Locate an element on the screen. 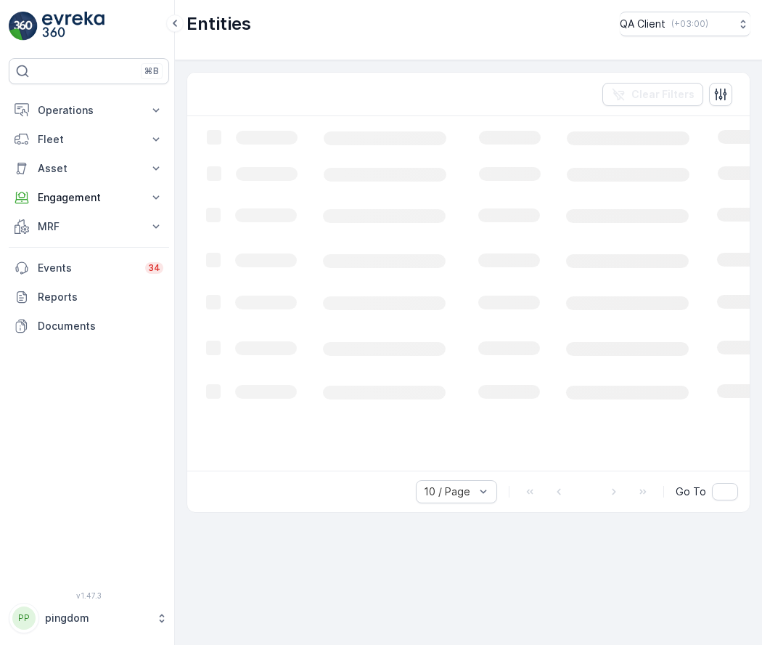  button: QA Client(+03:00) is located at coordinates (685, 24).